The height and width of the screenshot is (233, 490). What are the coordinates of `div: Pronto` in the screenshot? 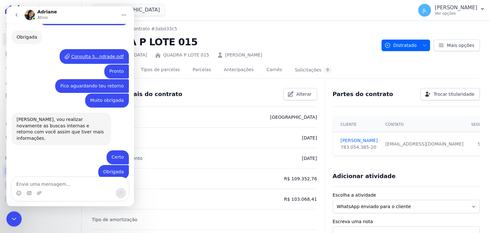 It's located at (110, 65).